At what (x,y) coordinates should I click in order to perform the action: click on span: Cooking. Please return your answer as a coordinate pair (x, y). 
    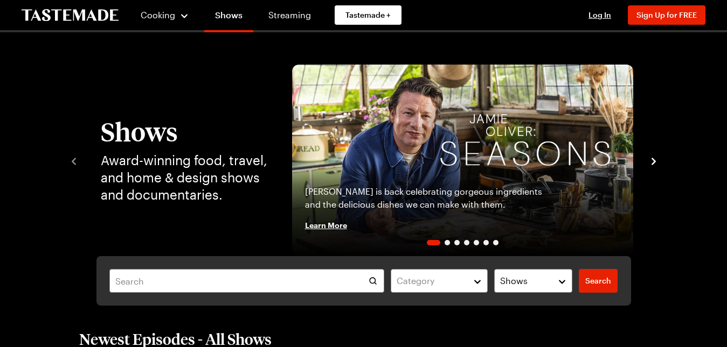
    Looking at the image, I should click on (158, 15).